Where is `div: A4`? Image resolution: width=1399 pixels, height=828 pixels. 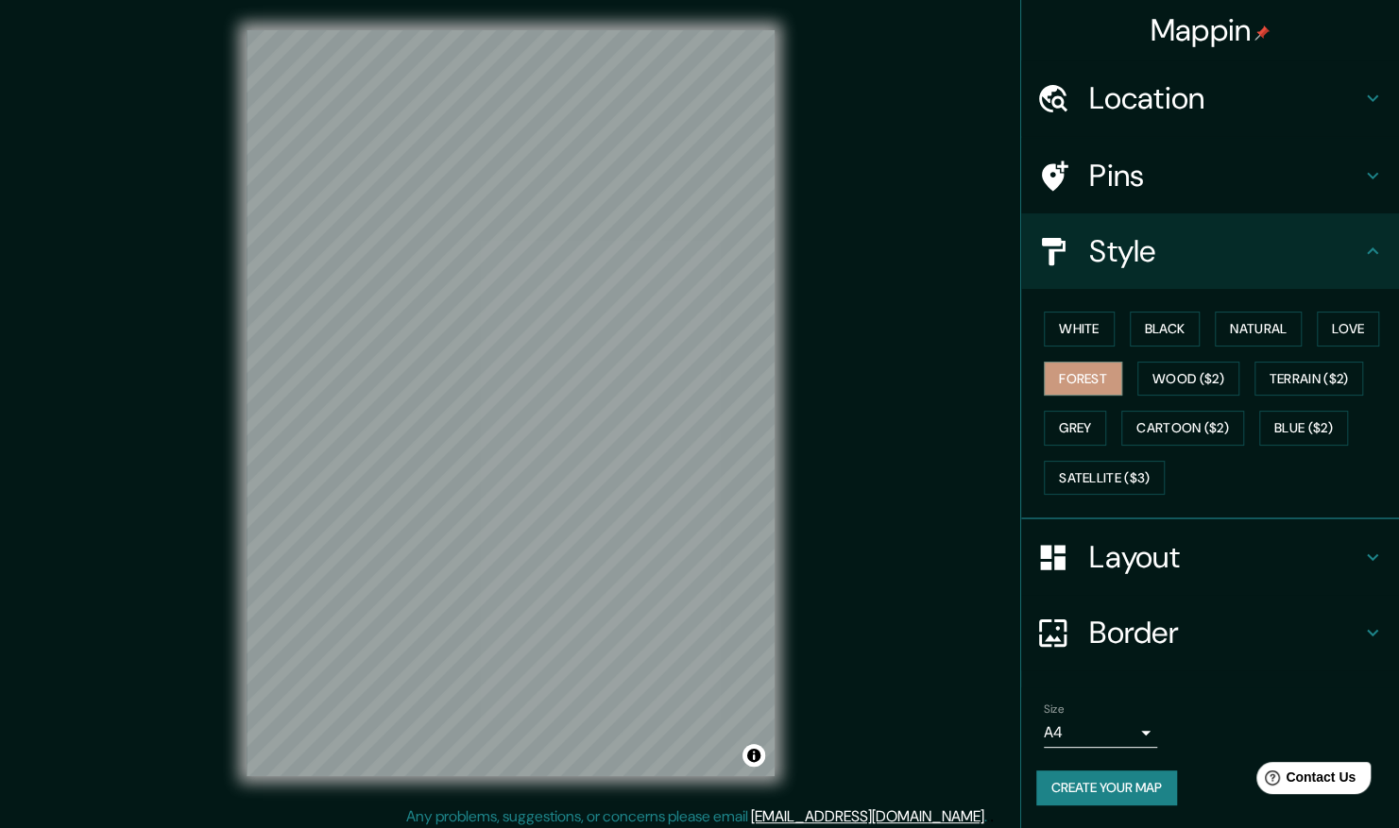 div: A4 is located at coordinates (1100, 733).